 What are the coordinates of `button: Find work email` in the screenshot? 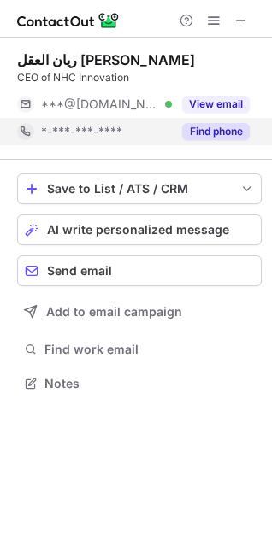 It's located at (139, 350).